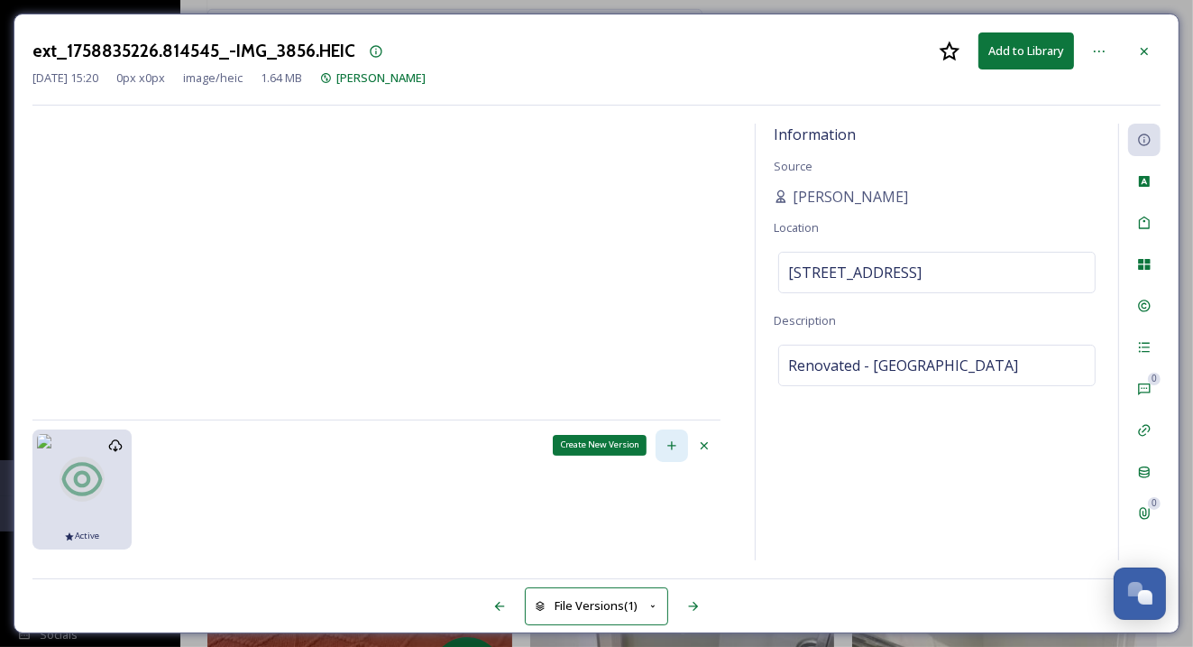 The image size is (1193, 647). Describe the element at coordinates (796, 227) in the screenshot. I see `span: Location` at that location.